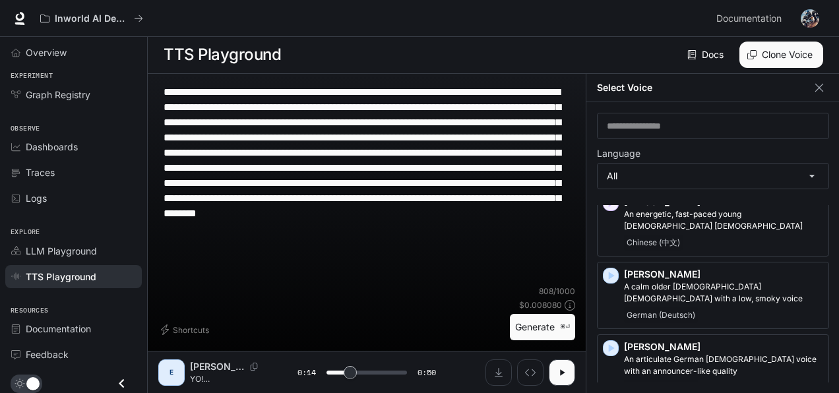 The height and width of the screenshot is (393, 839). What do you see at coordinates (661, 315) in the screenshot?
I see `span: German (Deutsch)` at bounding box center [661, 315].